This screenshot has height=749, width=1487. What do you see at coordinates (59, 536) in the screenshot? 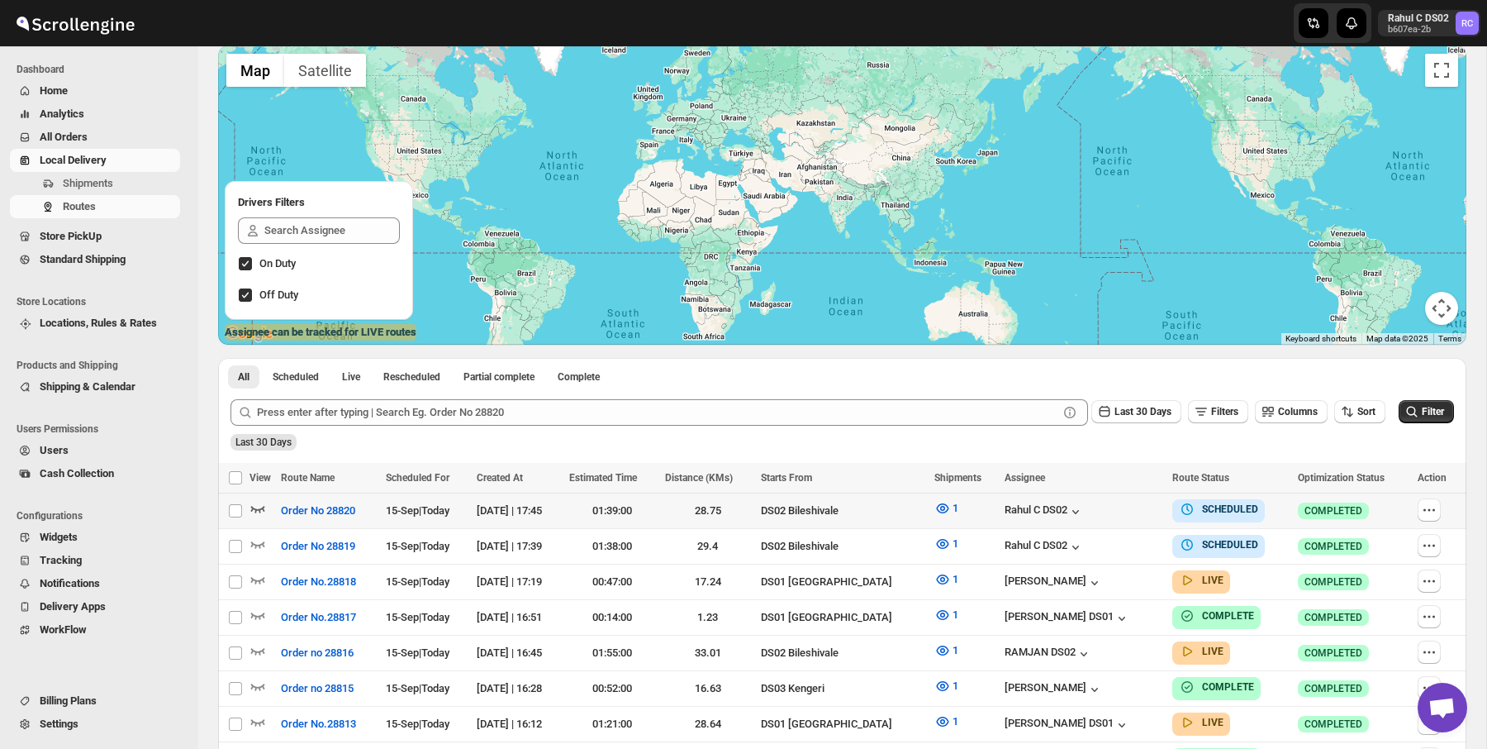
I see `span: Widgets` at bounding box center [59, 536].